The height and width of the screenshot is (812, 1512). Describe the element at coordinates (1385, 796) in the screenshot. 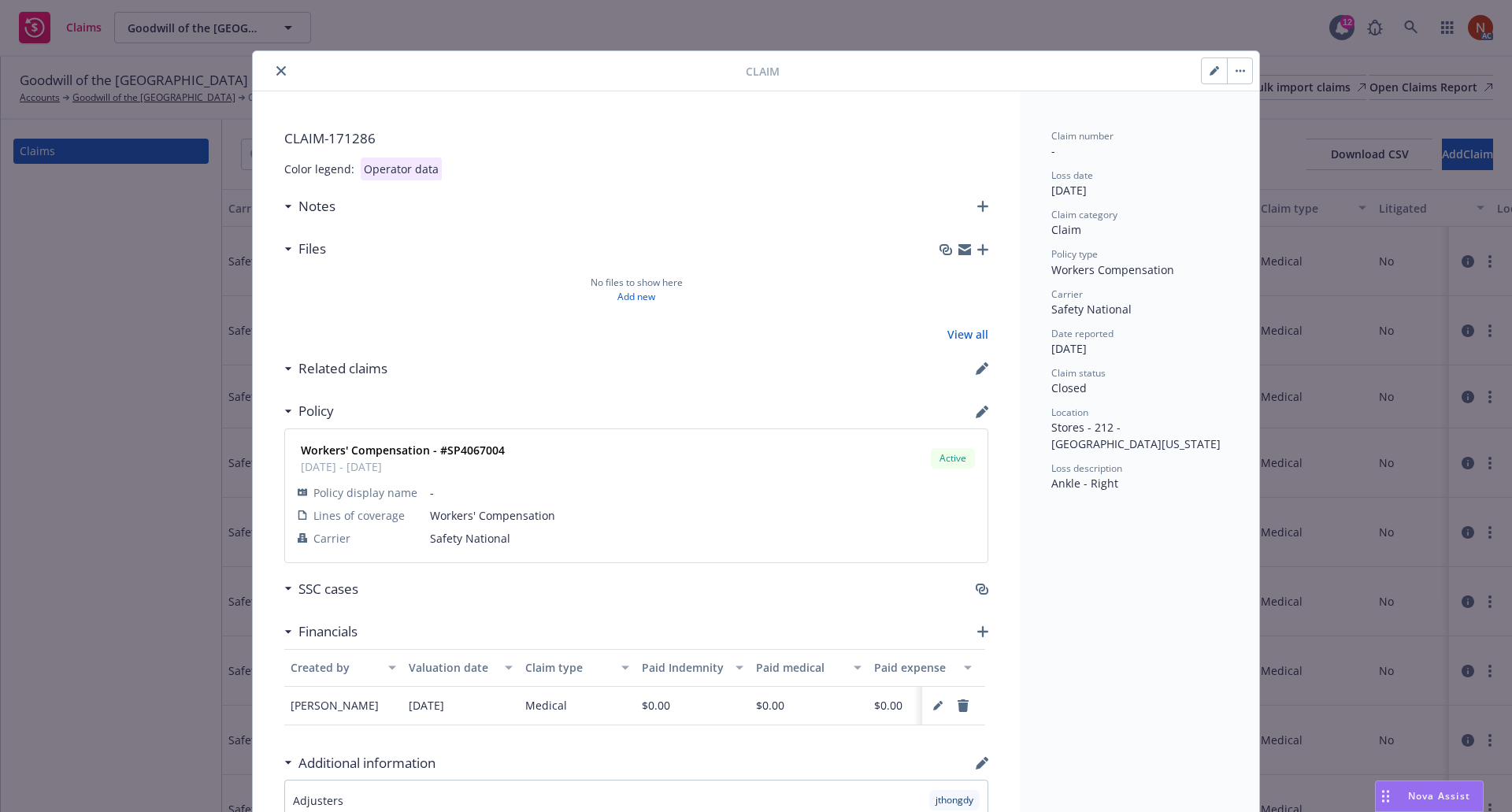

I see `div: Drag to move` at that location.